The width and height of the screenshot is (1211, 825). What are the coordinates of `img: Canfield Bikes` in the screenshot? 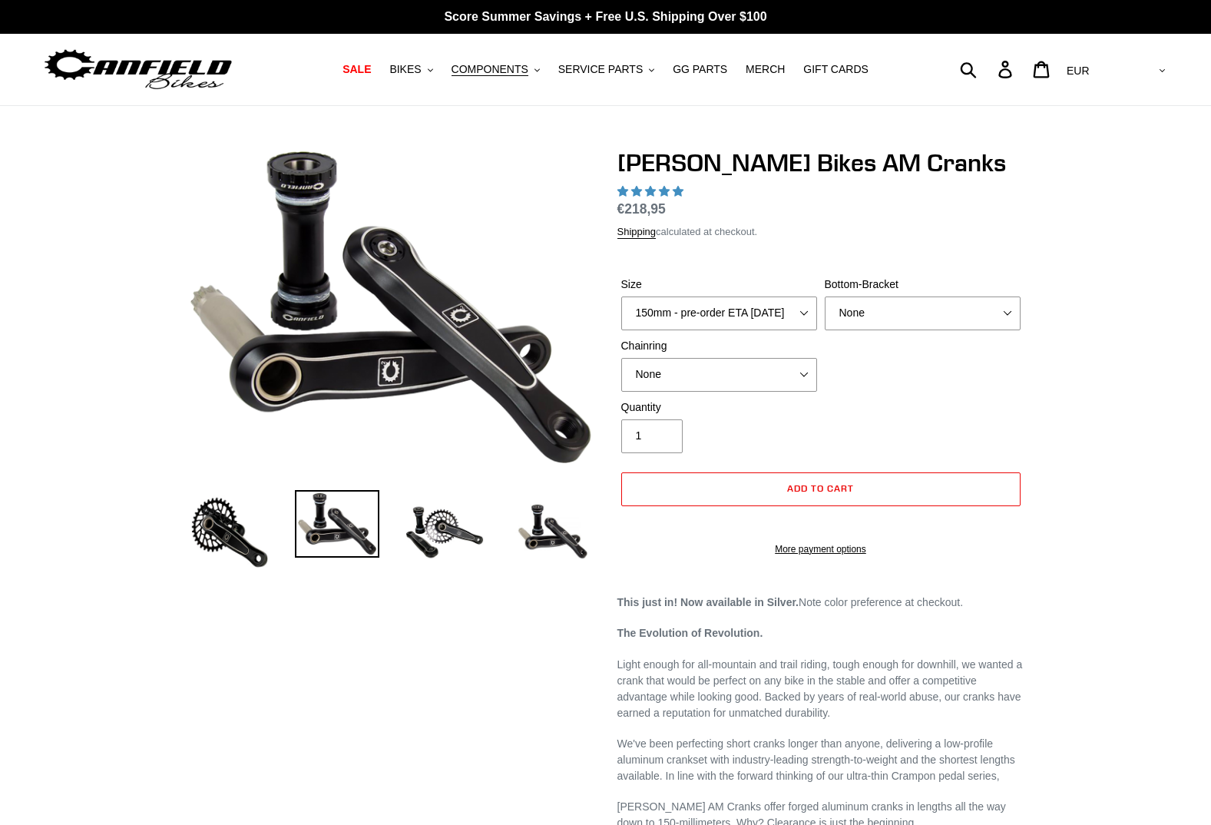 It's located at (138, 69).